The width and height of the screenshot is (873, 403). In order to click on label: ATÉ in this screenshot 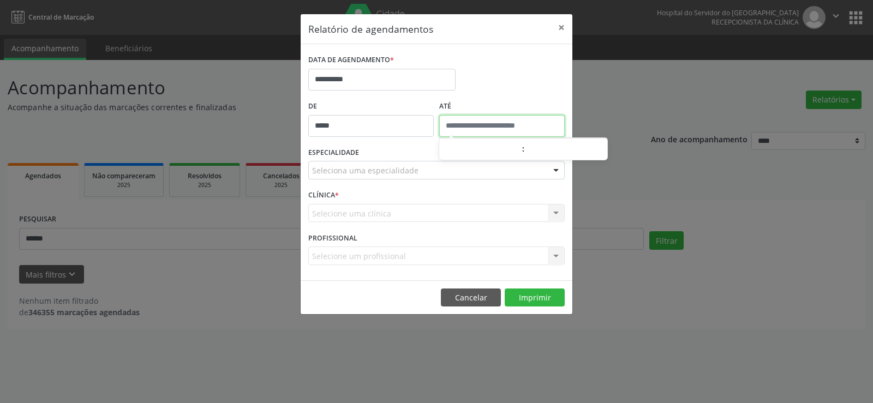, I will do `click(502, 106)`.